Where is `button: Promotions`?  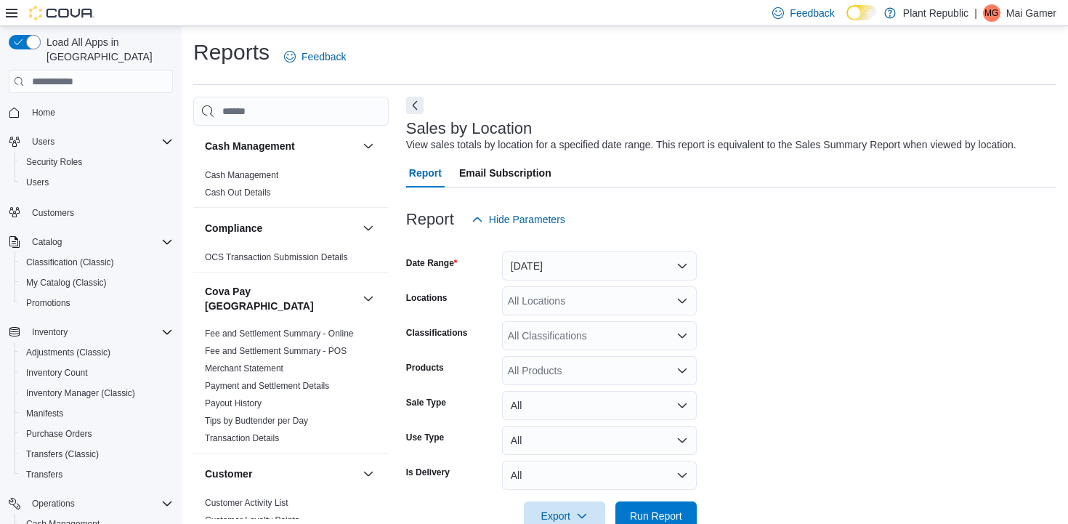 button: Promotions is located at coordinates (97, 303).